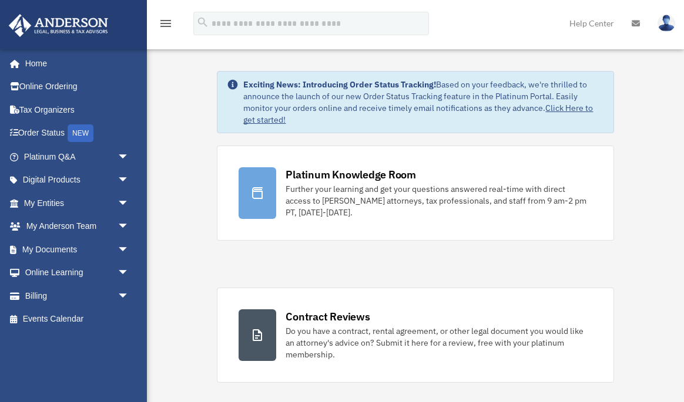  What do you see at coordinates (78, 227) in the screenshot?
I see `a: My Anderson Teamarrow_drop_down` at bounding box center [78, 227].